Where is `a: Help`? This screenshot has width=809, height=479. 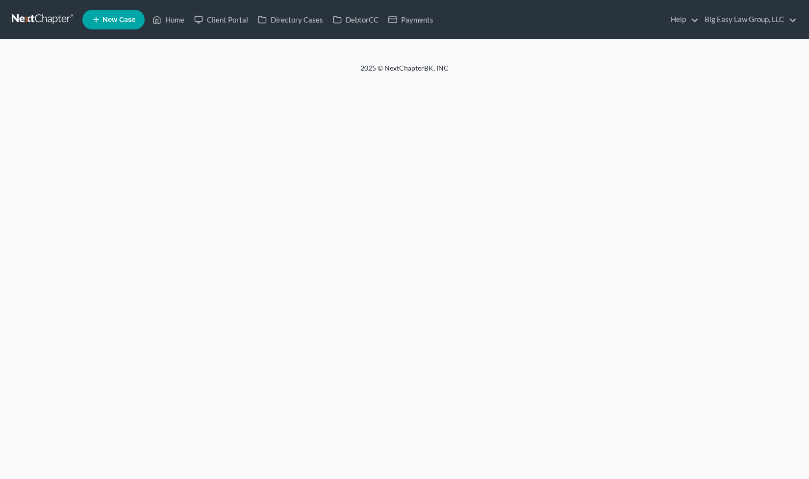
a: Help is located at coordinates (682, 20).